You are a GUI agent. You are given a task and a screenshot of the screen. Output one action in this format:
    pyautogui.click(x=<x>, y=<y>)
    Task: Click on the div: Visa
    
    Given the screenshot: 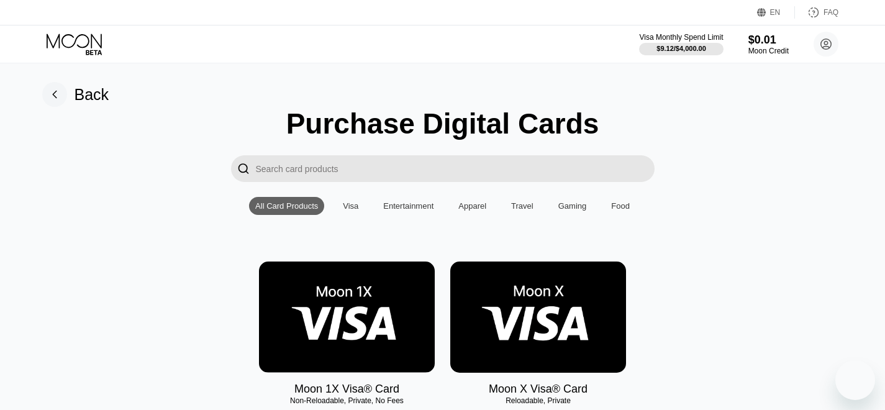 What is the action you would take?
    pyautogui.click(x=350, y=205)
    